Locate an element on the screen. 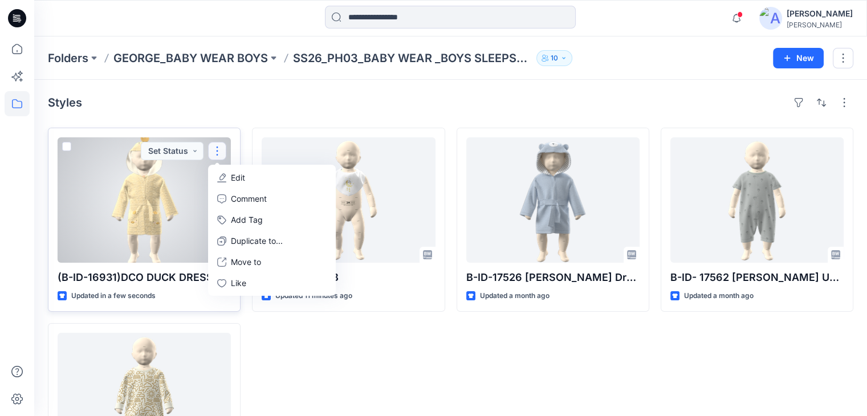  img: avatar is located at coordinates (770, 18).